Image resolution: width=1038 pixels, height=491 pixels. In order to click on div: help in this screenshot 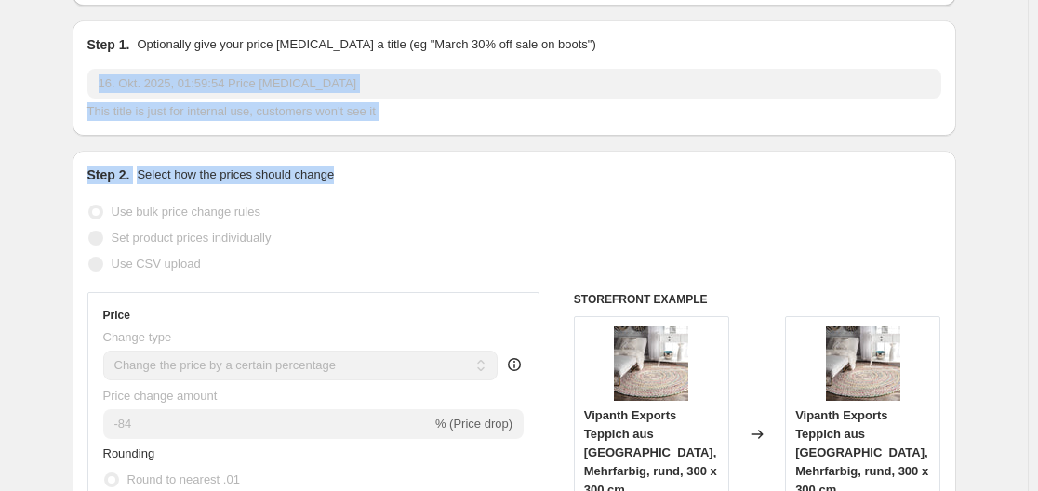, I will do `click(514, 365)`.